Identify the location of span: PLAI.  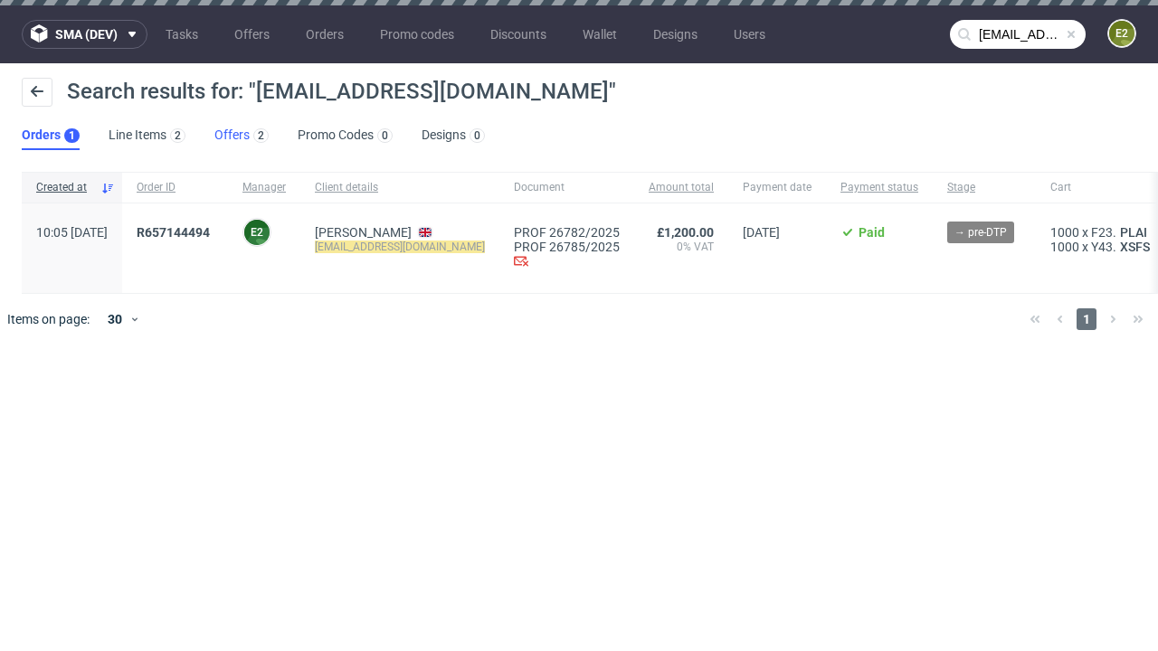
(1133, 232).